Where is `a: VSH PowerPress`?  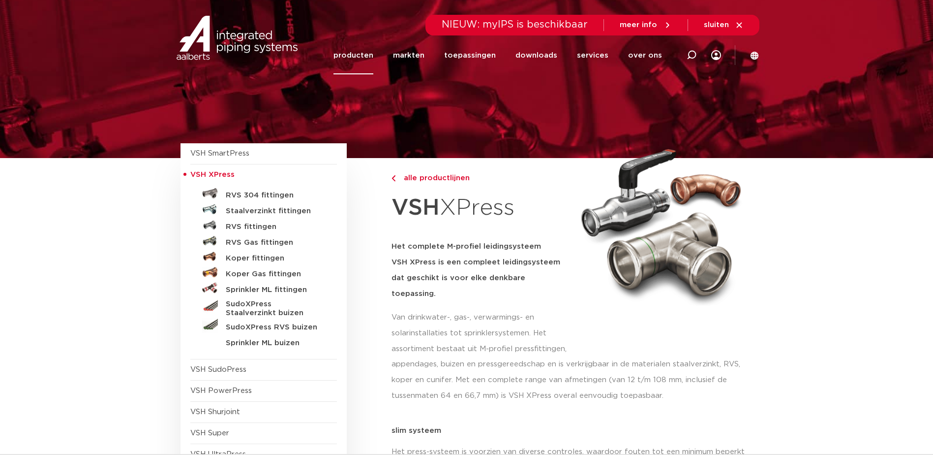 a: VSH PowerPress is located at coordinates (221, 390).